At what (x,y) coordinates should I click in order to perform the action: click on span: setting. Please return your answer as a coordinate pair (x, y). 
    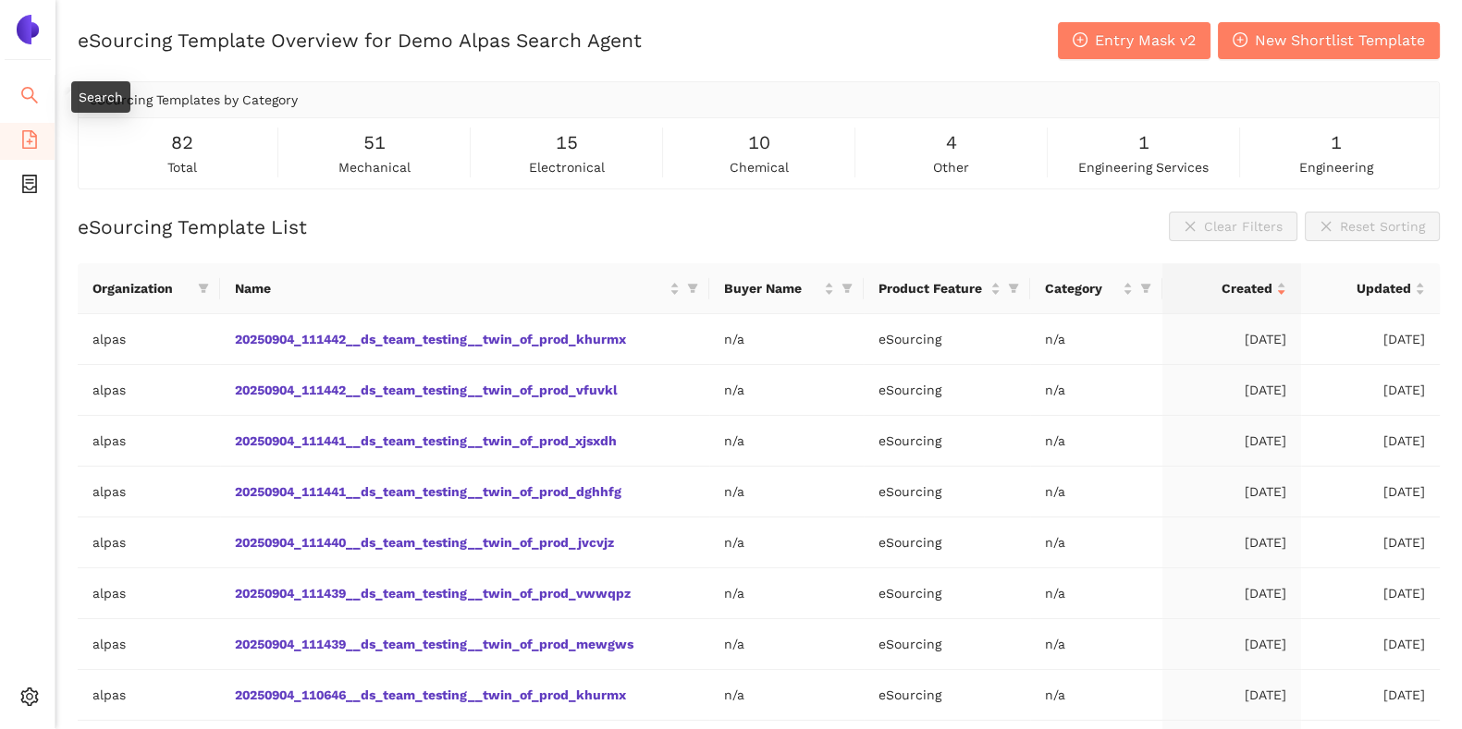
    Looking at the image, I should click on (30, 700).